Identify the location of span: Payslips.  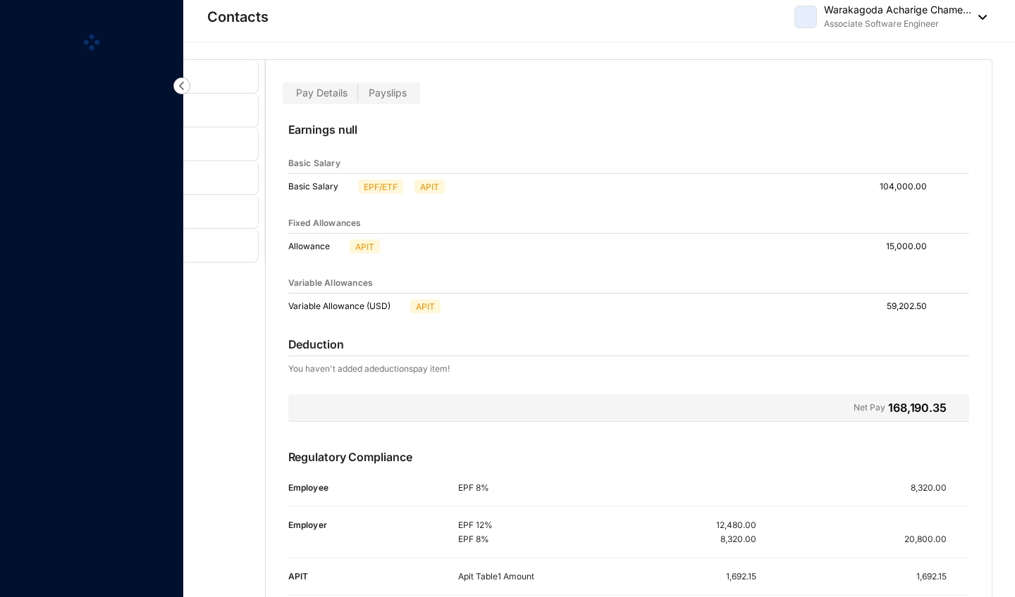
(388, 92).